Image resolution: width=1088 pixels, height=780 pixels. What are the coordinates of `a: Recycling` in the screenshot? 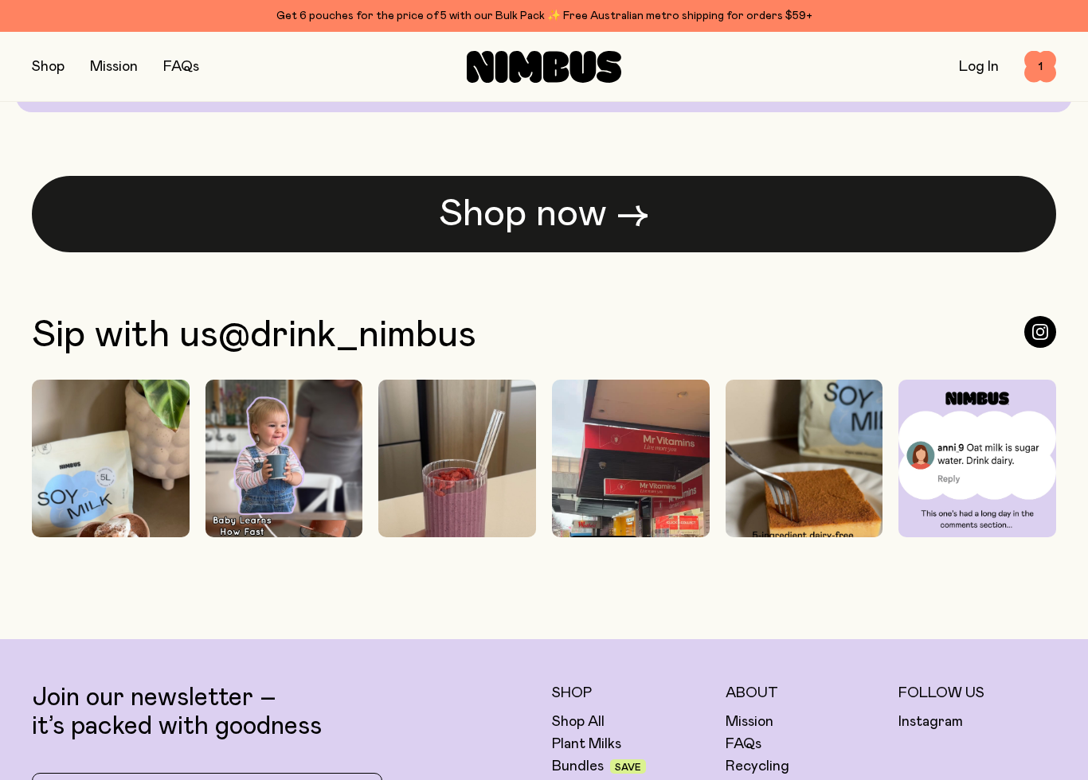 It's located at (757, 767).